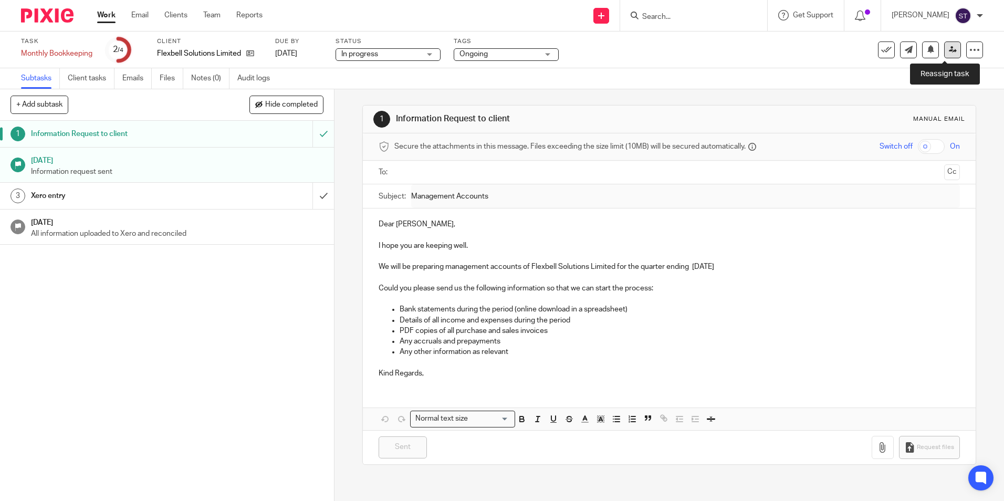 The width and height of the screenshot is (1004, 501). I want to click on a: Audit logs, so click(257, 78).